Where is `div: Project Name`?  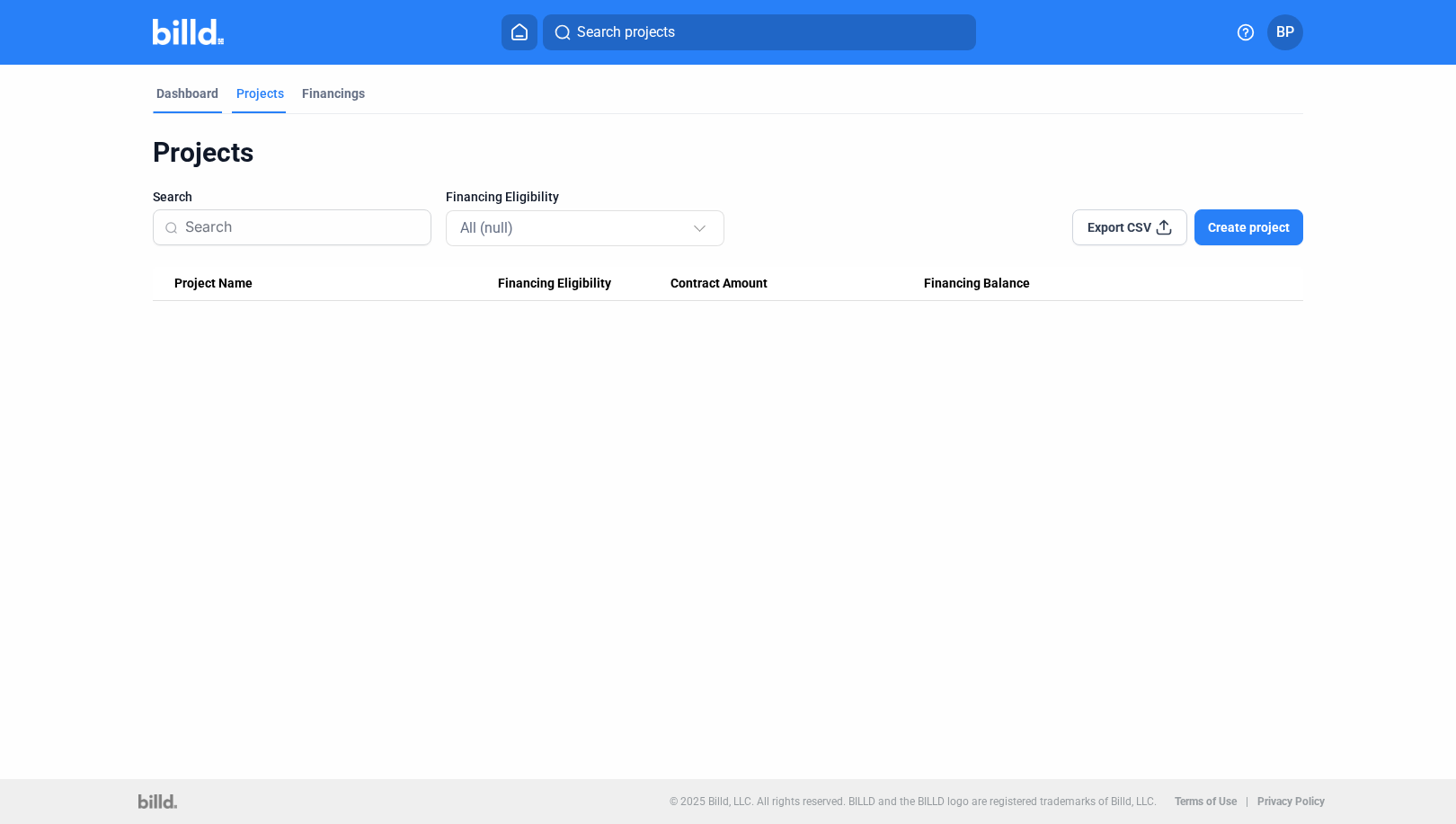
div: Project Name is located at coordinates (336, 284).